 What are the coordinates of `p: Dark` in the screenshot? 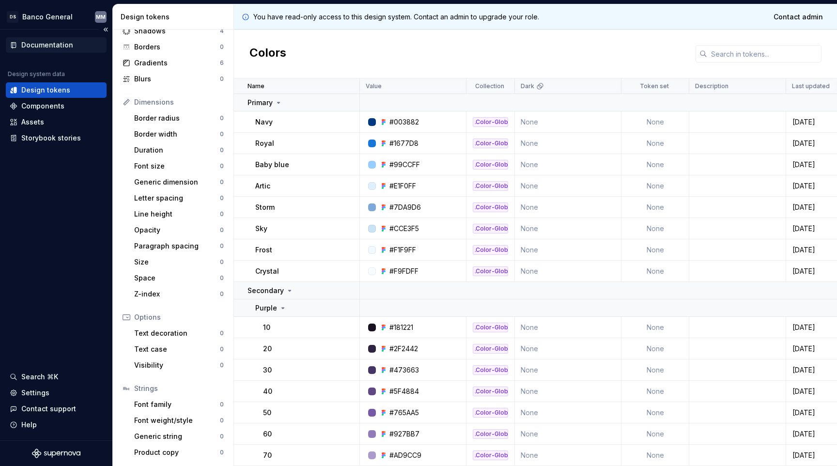 It's located at (527, 86).